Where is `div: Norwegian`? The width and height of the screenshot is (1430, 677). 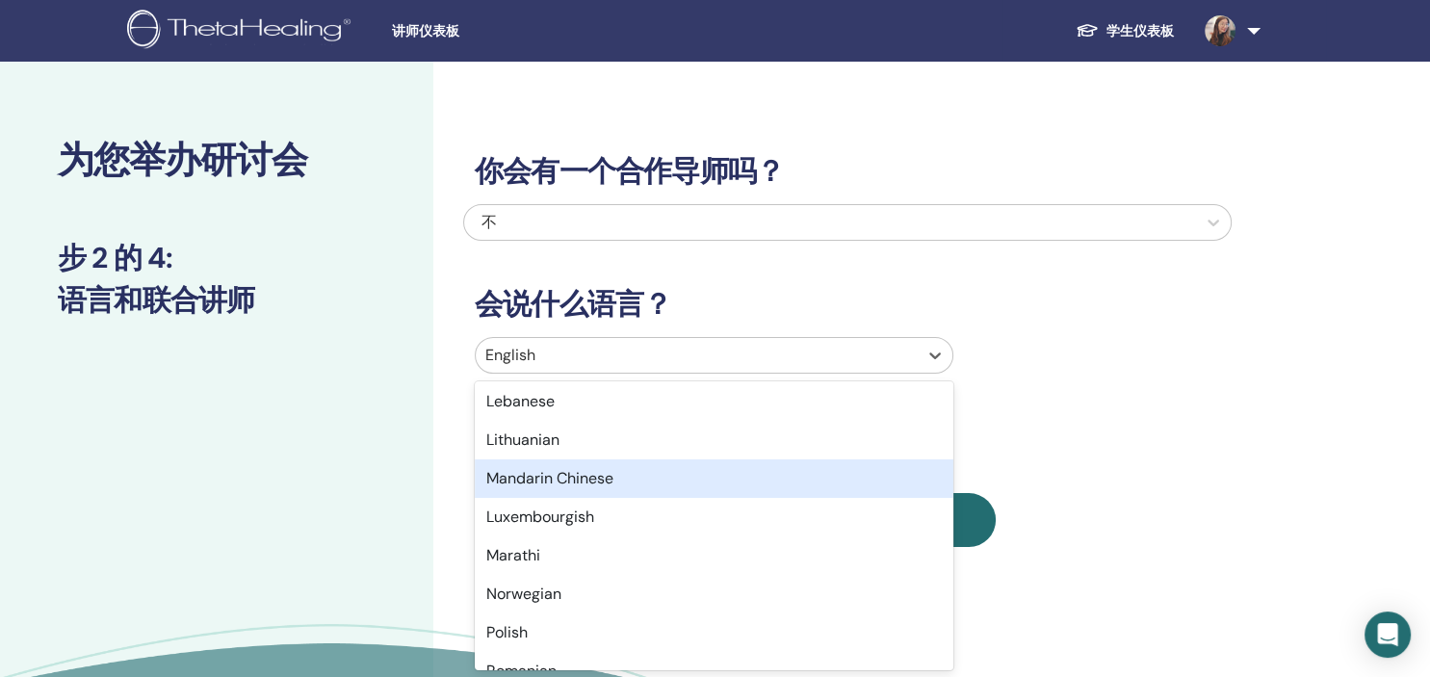
div: Norwegian is located at coordinates (713, 594).